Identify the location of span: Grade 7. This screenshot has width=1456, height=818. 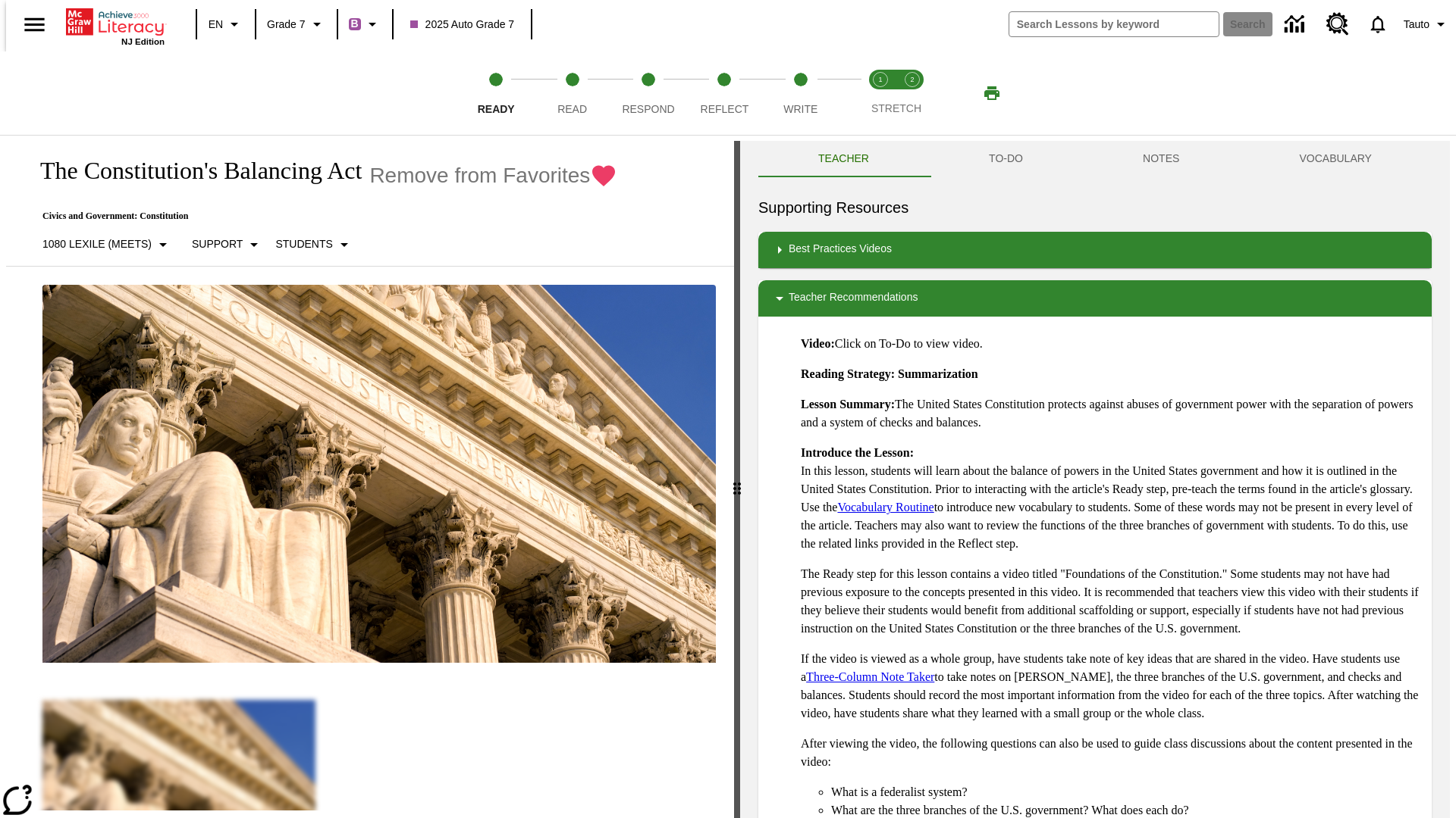
(286, 25).